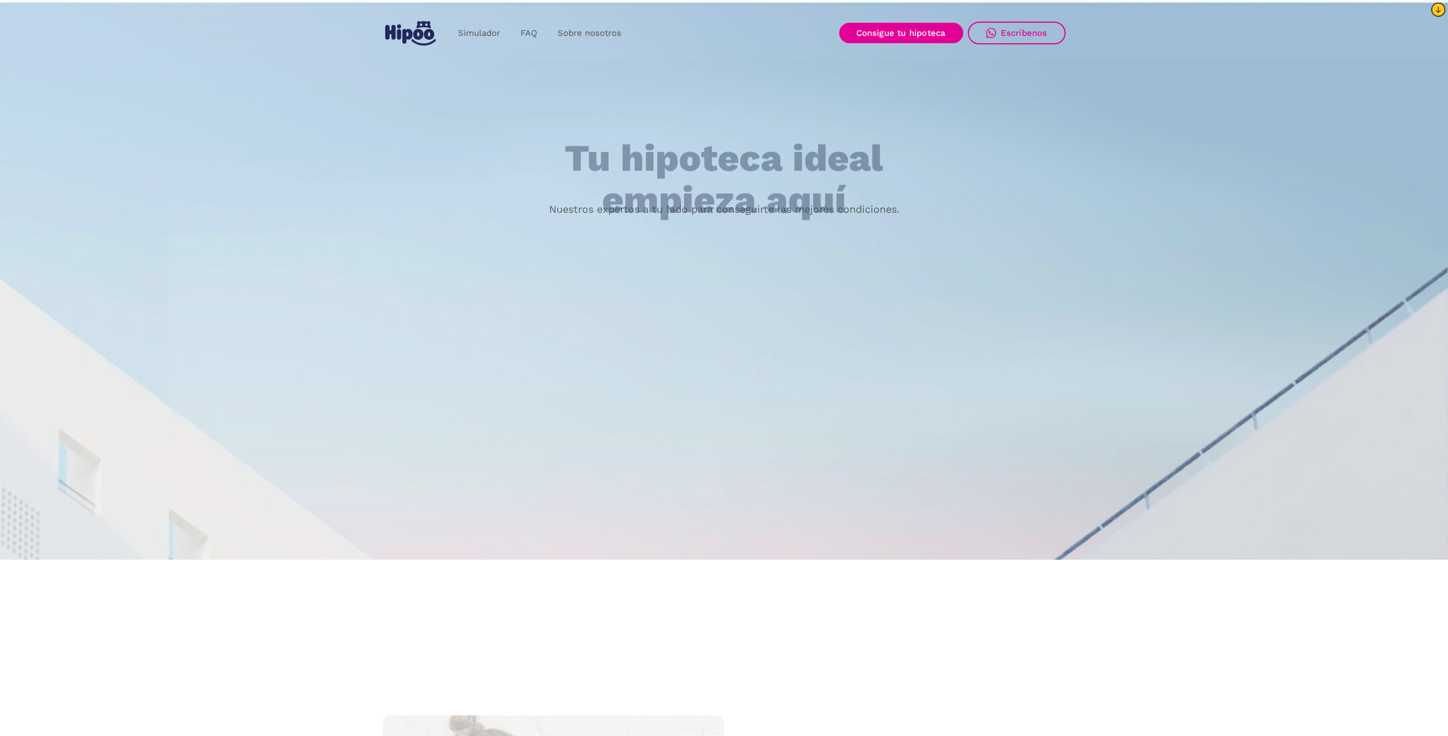  What do you see at coordinates (590, 33) in the screenshot?
I see `a: Sobre nosotros` at bounding box center [590, 33].